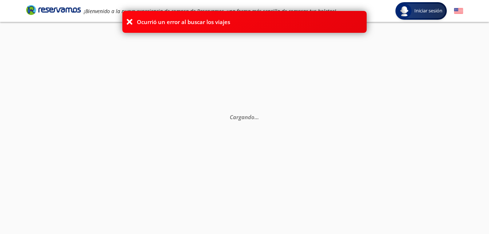  What do you see at coordinates (184, 22) in the screenshot?
I see `p: Ocurrió un error al buscar los viajes` at bounding box center [184, 22].